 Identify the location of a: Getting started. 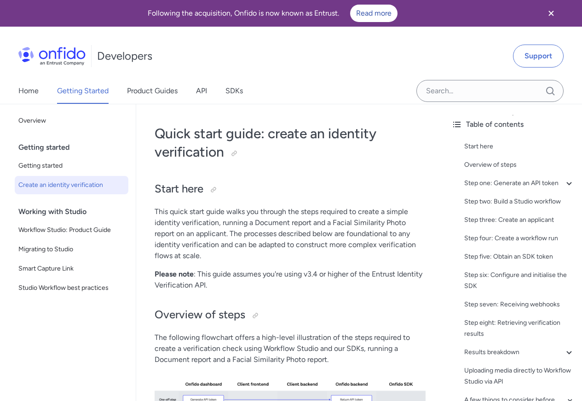
(71, 166).